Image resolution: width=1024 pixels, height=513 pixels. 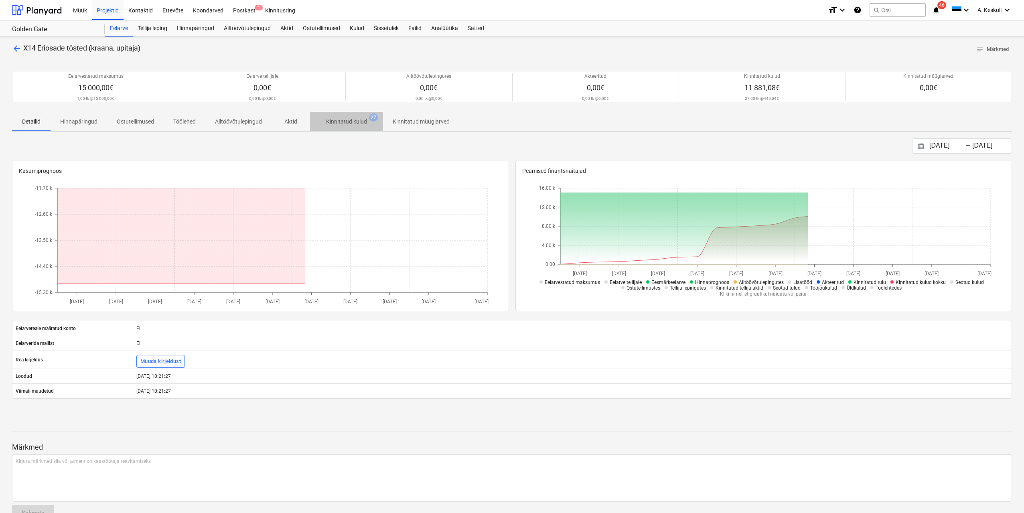 What do you see at coordinates (668, 282) in the screenshot?
I see `span: Eesmärkeelarve` at bounding box center [668, 282].